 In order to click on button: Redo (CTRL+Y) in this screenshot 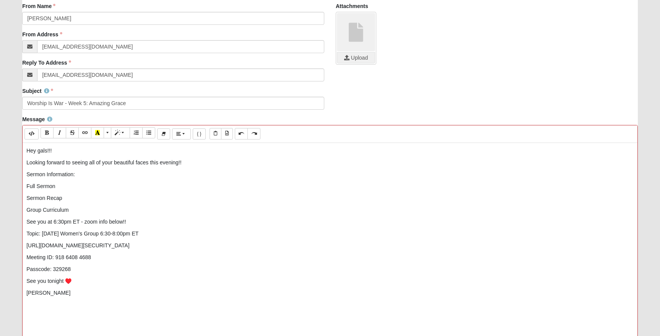, I will do `click(254, 133)`.